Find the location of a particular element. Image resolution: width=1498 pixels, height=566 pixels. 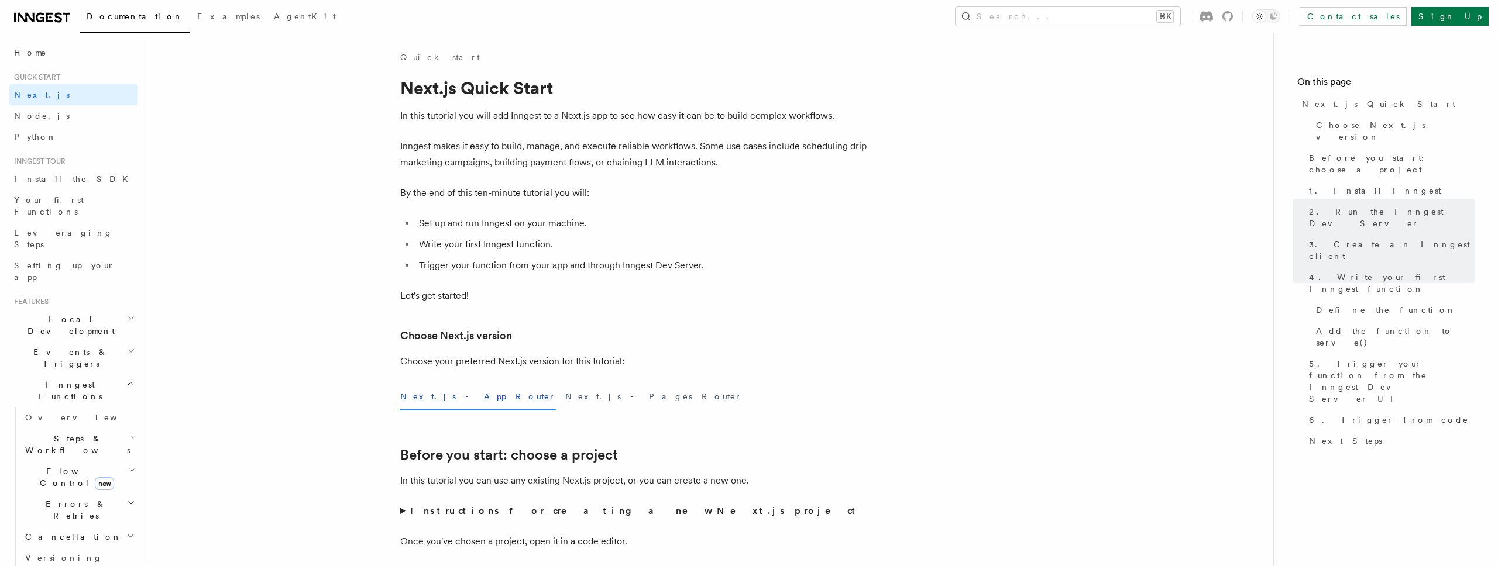

h4: On this page is located at coordinates (1386, 84).